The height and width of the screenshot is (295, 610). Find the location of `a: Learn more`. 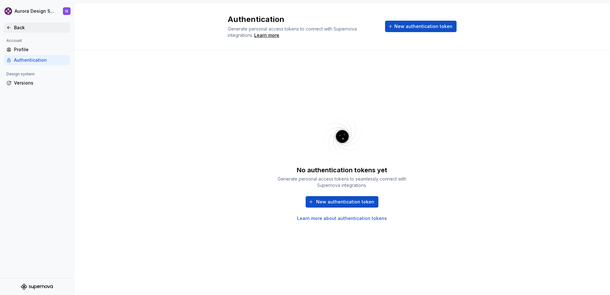

a: Learn more is located at coordinates (267, 35).